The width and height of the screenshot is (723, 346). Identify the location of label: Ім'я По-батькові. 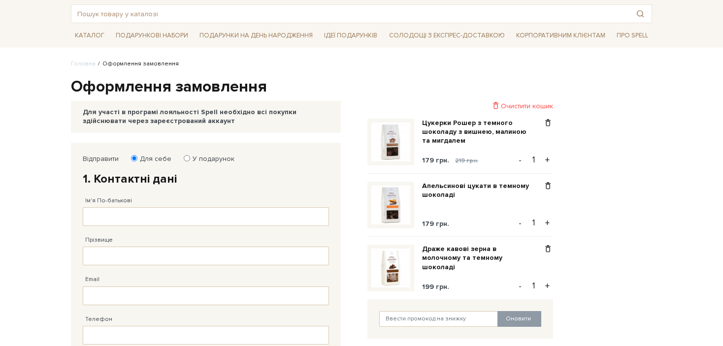
(108, 201).